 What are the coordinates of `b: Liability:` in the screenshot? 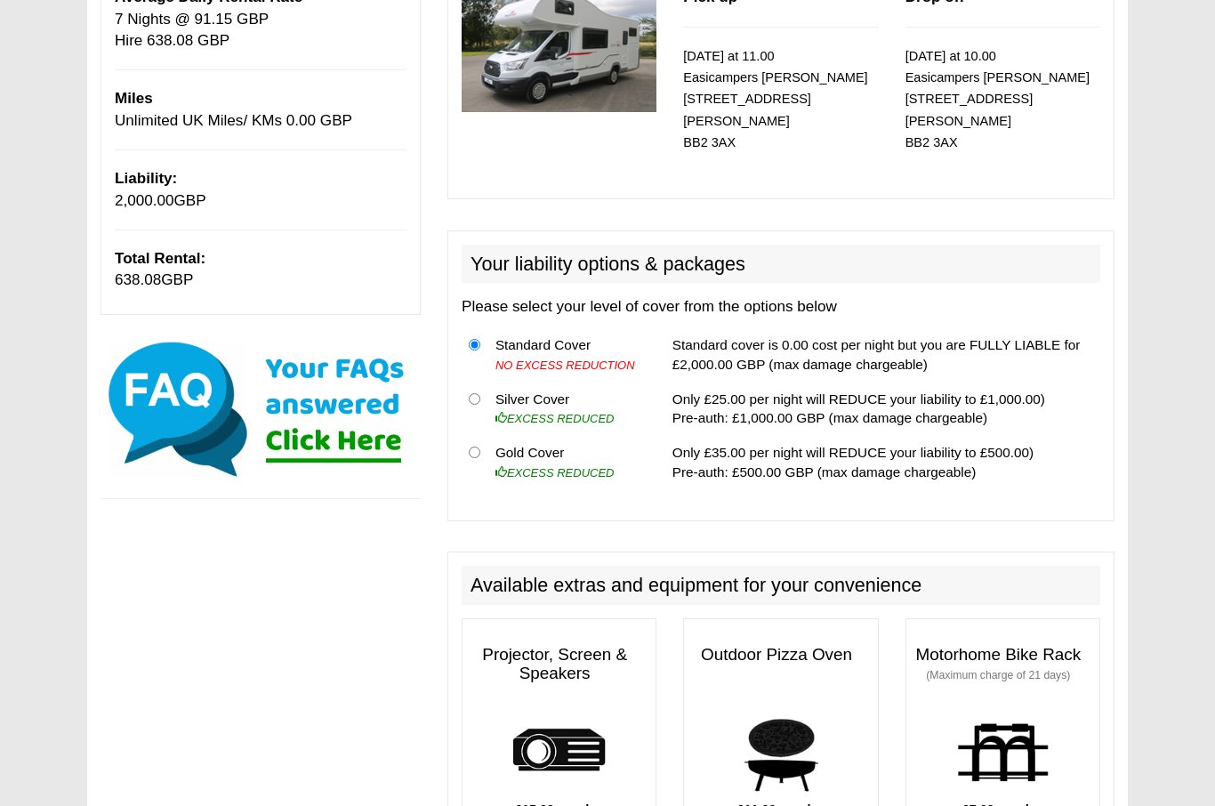 It's located at (146, 179).